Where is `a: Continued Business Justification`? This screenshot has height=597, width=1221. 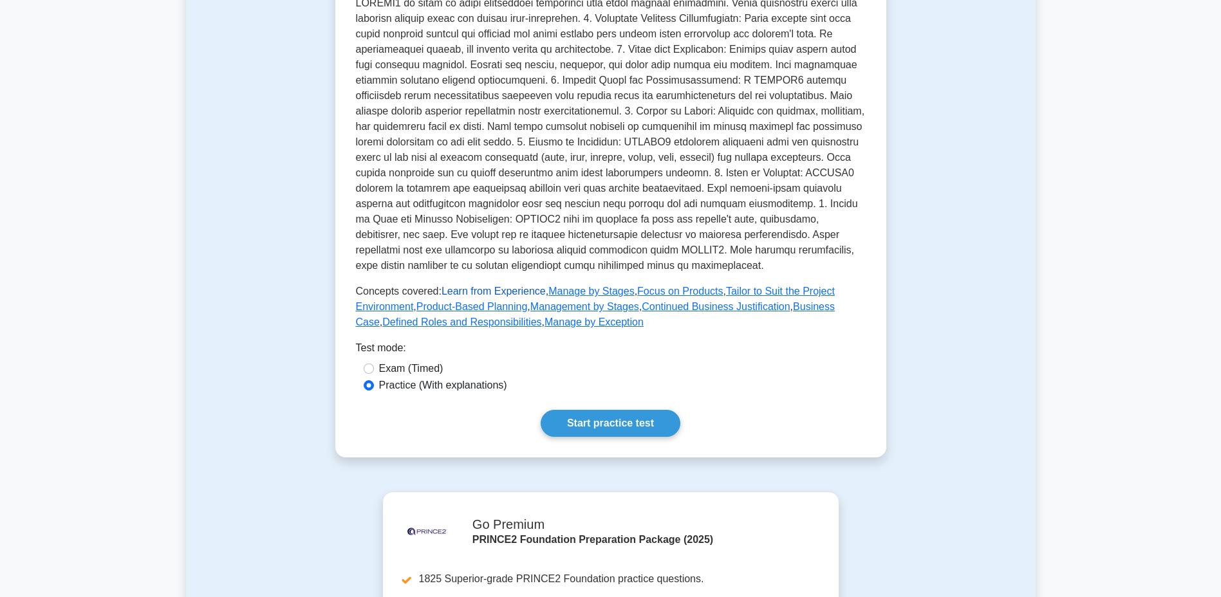 a: Continued Business Justification is located at coordinates (716, 306).